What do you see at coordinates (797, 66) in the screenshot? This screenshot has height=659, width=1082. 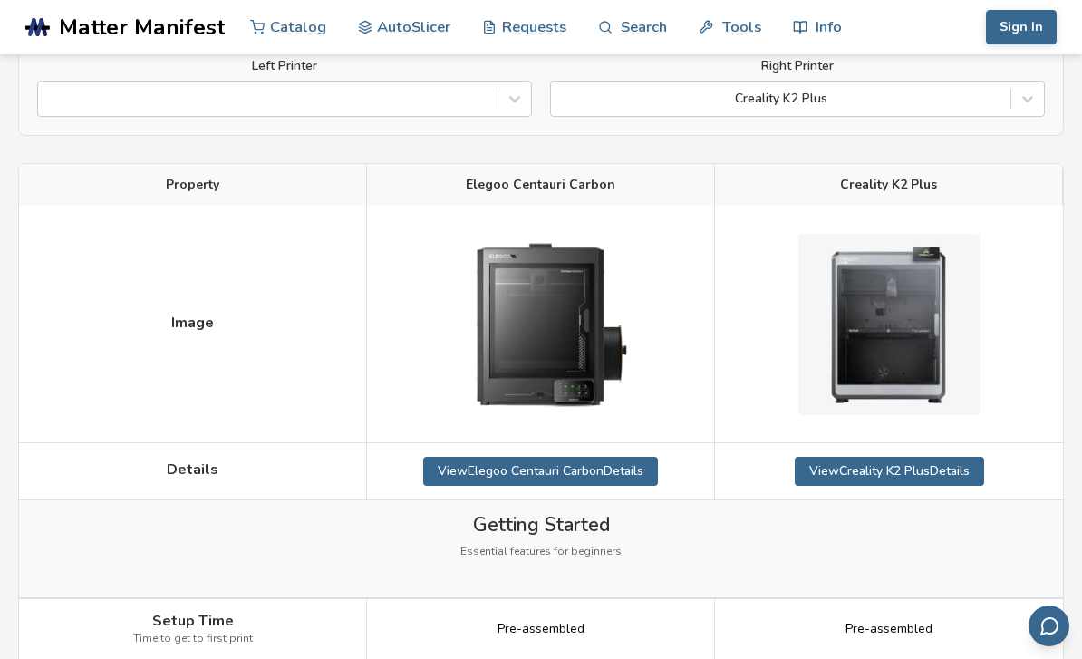 I see `label: Right Printer` at bounding box center [797, 66].